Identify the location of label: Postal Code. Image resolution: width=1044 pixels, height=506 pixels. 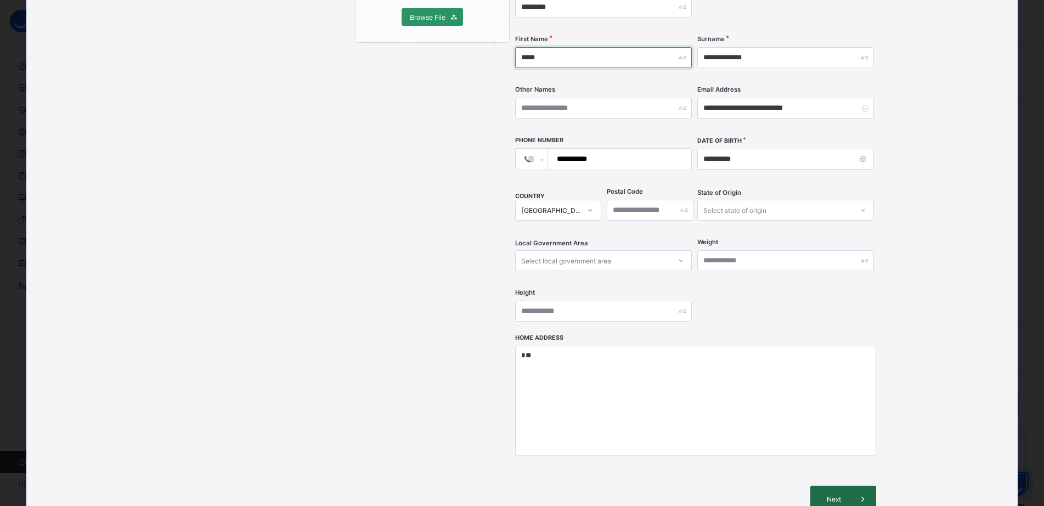
(625, 191).